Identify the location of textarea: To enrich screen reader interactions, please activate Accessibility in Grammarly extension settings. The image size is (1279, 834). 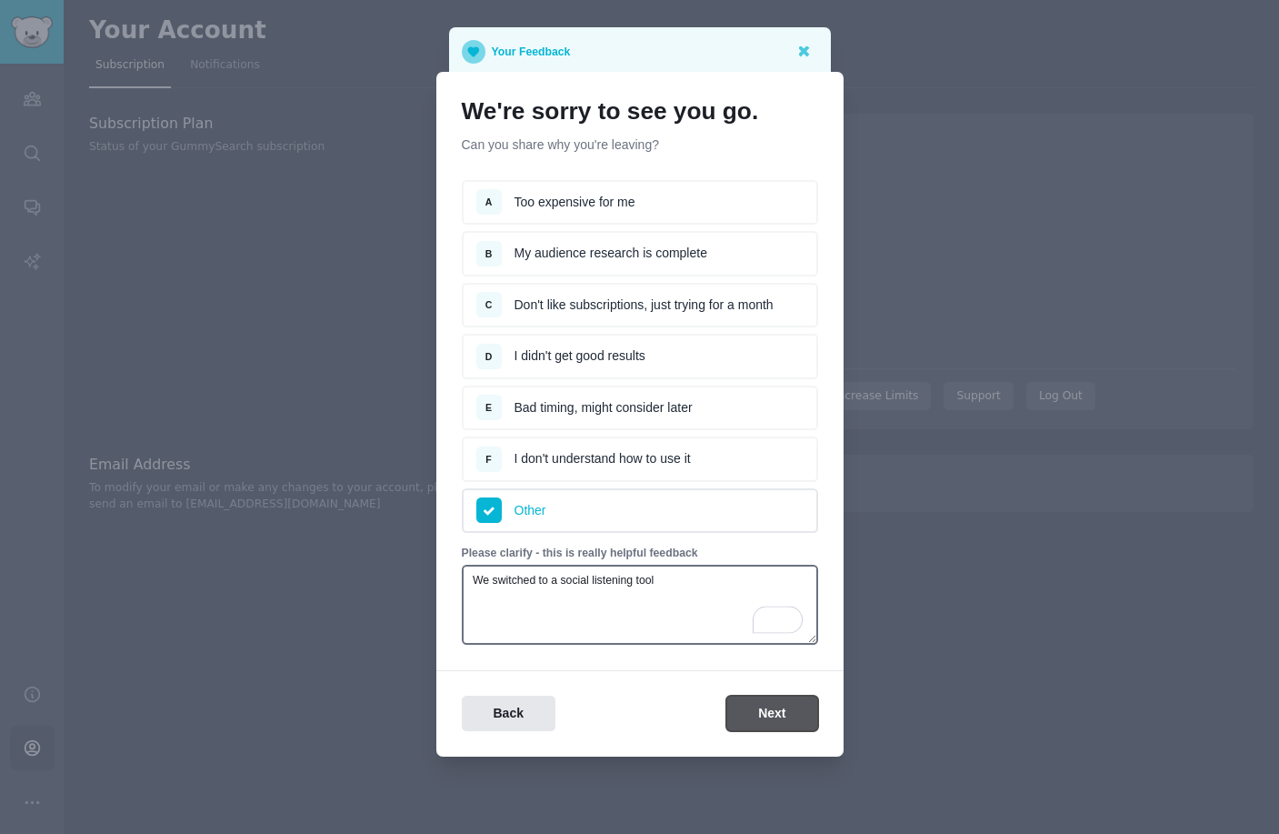
(640, 604).